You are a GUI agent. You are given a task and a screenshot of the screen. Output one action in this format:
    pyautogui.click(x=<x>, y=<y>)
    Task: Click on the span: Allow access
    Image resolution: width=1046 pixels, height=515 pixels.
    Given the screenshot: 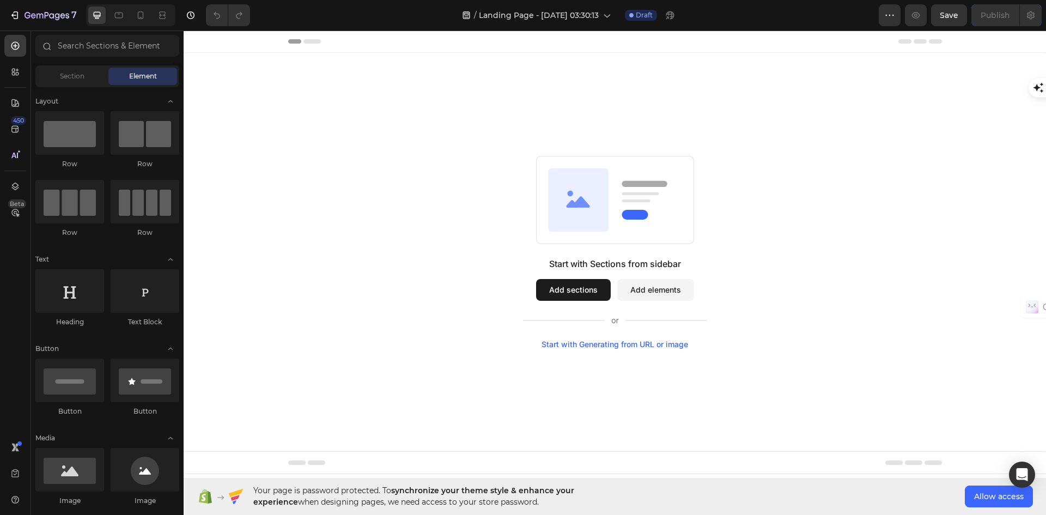 What is the action you would take?
    pyautogui.click(x=999, y=496)
    